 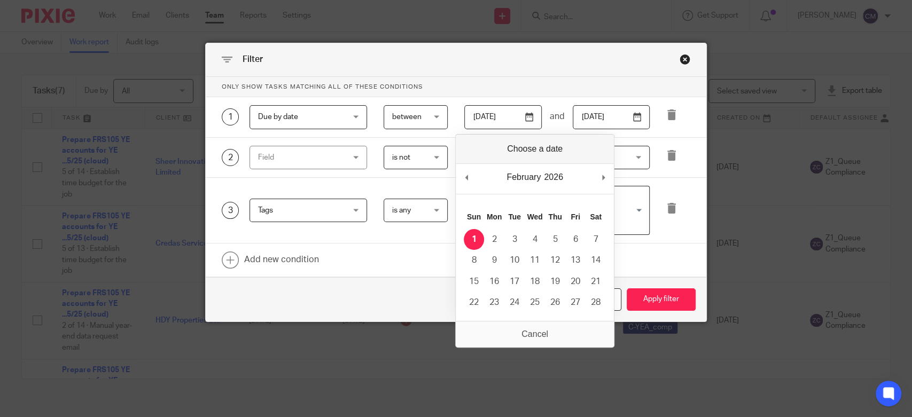 What do you see at coordinates (523, 177) in the screenshot?
I see `div: February` at bounding box center [523, 177].